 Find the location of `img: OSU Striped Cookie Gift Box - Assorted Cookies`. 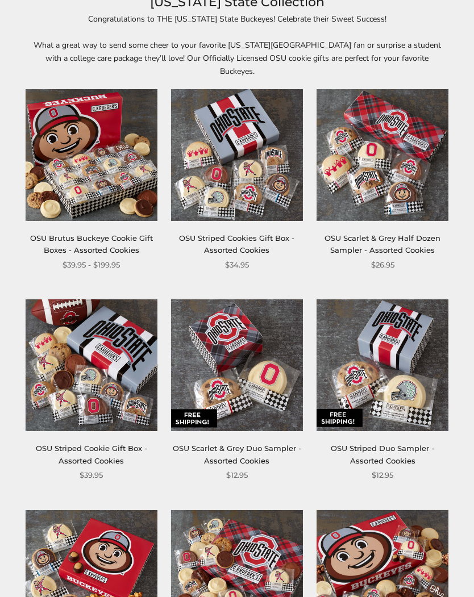

img: OSU Striped Cookie Gift Box - Assorted Cookies is located at coordinates (91, 365).